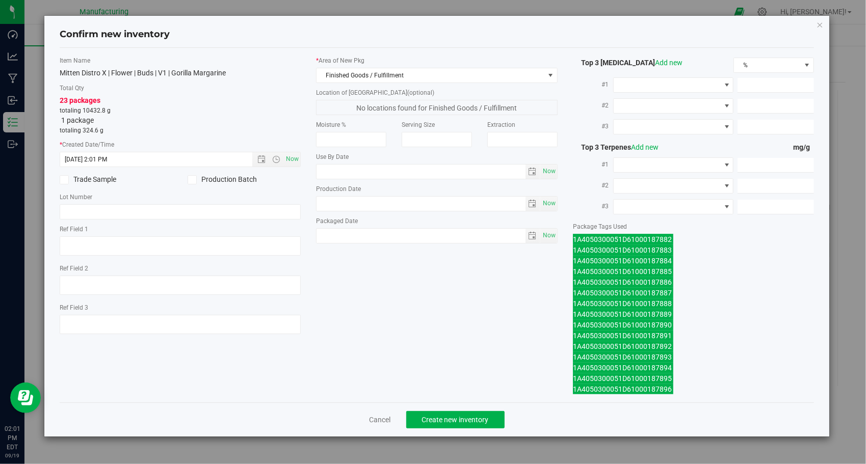 This screenshot has height=464, width=866. Describe the element at coordinates (180, 197) in the screenshot. I see `label: Lot Number` at that location.